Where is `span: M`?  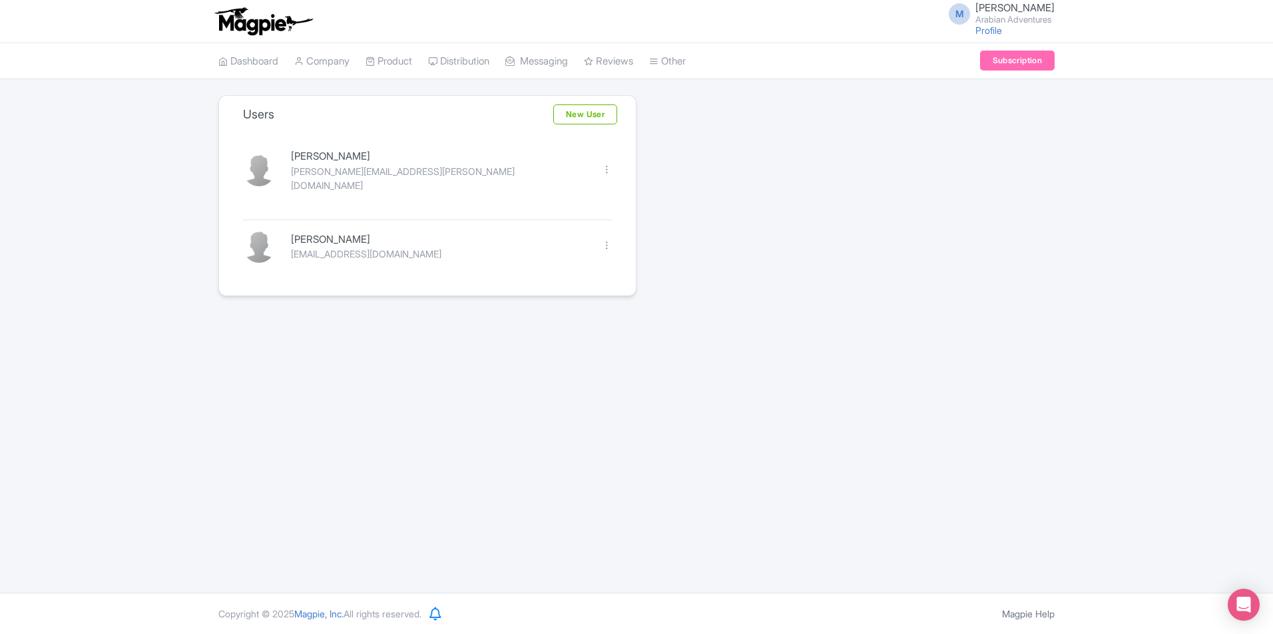 span: M is located at coordinates (959, 14).